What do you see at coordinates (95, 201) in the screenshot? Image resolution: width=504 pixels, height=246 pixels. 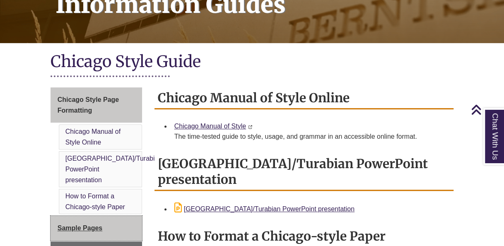 I see `a: How to Format a Chicago-style Paper` at bounding box center [95, 201].